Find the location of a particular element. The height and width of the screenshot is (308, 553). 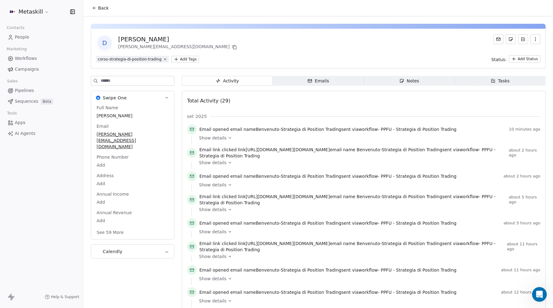

span: Swipe One is located at coordinates (115, 98).